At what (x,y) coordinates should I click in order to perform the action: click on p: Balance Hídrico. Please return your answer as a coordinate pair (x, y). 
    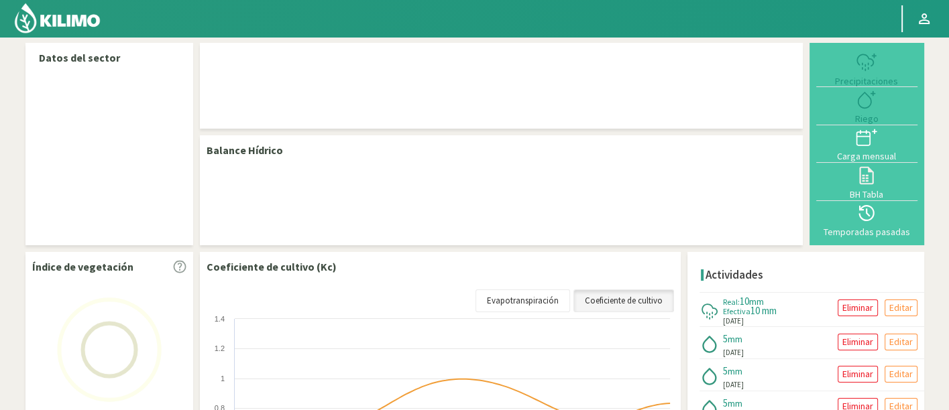
    Looking at the image, I should click on (245, 150).